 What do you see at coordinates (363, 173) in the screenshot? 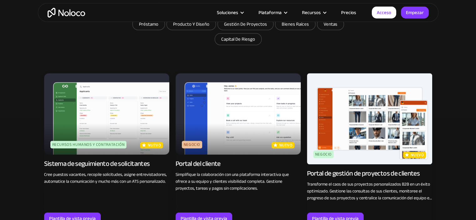
I see `font: Portal de gestión de proyectos de clientes` at bounding box center [363, 173].